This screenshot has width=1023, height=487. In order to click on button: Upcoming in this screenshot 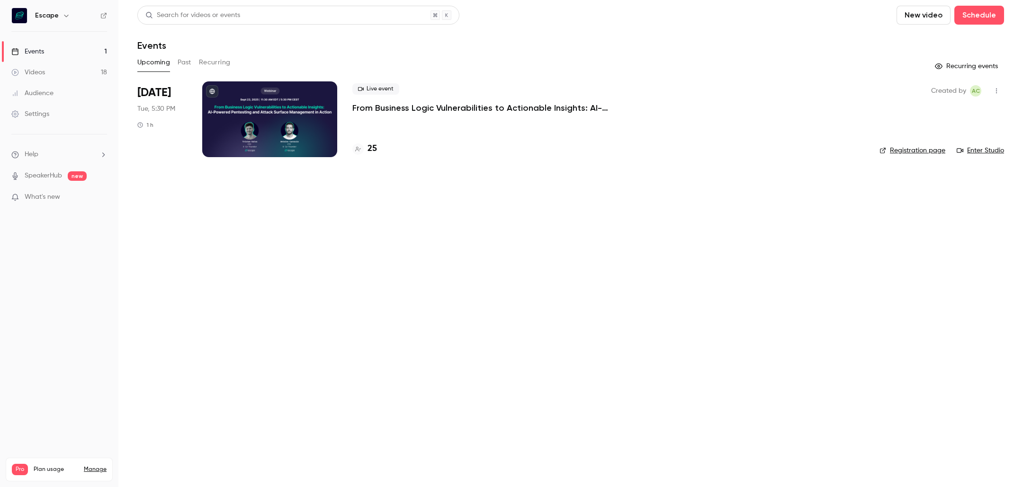, I will do `click(153, 63)`.